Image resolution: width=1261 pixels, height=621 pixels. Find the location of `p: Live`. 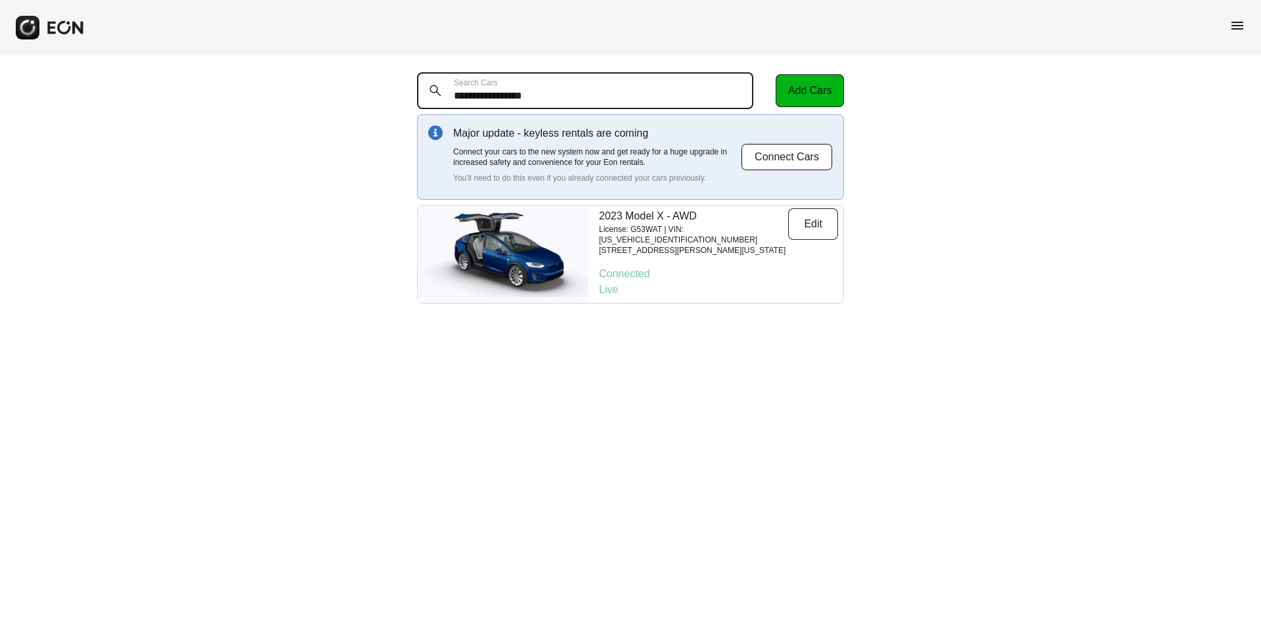

p: Live is located at coordinates (718, 290).